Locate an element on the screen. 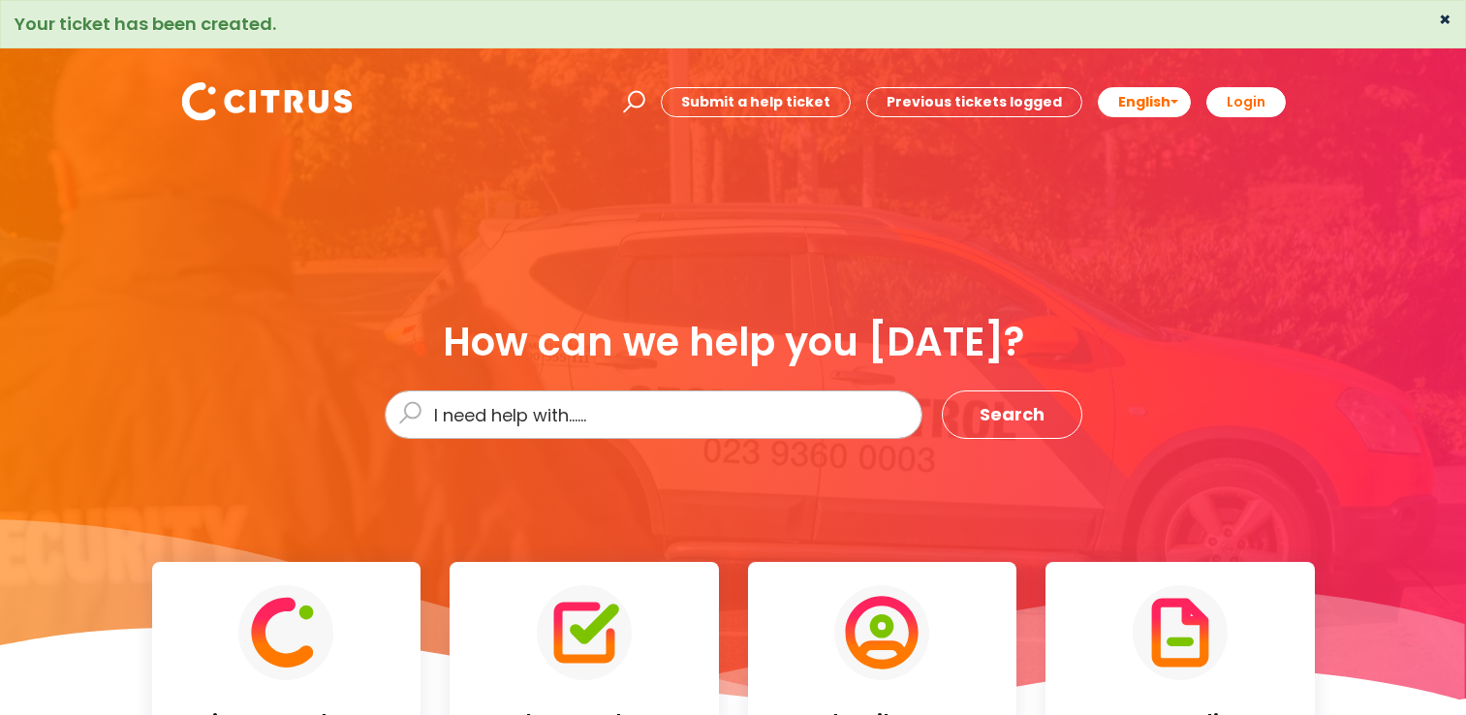 This screenshot has height=715, width=1466. button: Search is located at coordinates (1012, 415).